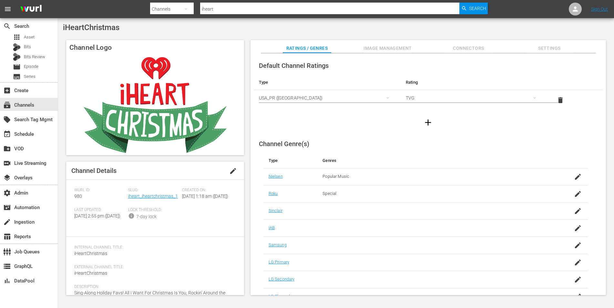  What do you see at coordinates (560, 100) in the screenshot?
I see `span: delete` at bounding box center [560, 100].